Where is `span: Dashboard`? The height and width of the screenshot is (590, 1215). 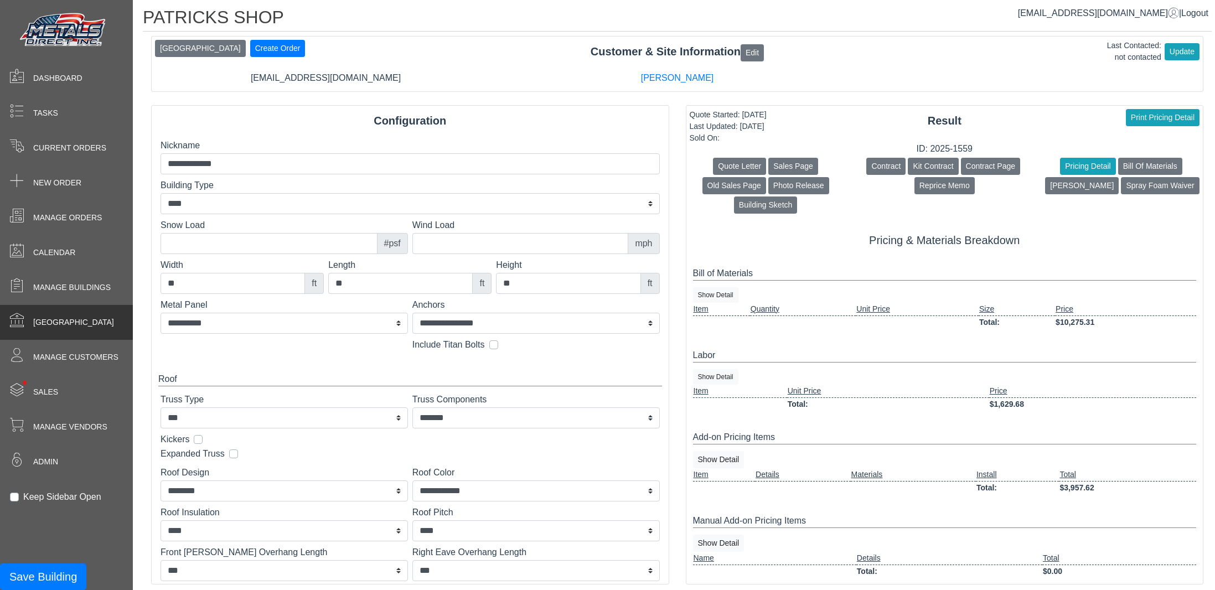
span: Dashboard is located at coordinates (58, 78).